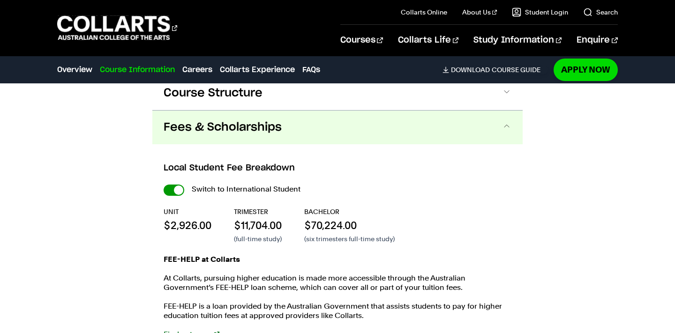  What do you see at coordinates (517, 40) in the screenshot?
I see `a: Study Information` at bounding box center [517, 40].